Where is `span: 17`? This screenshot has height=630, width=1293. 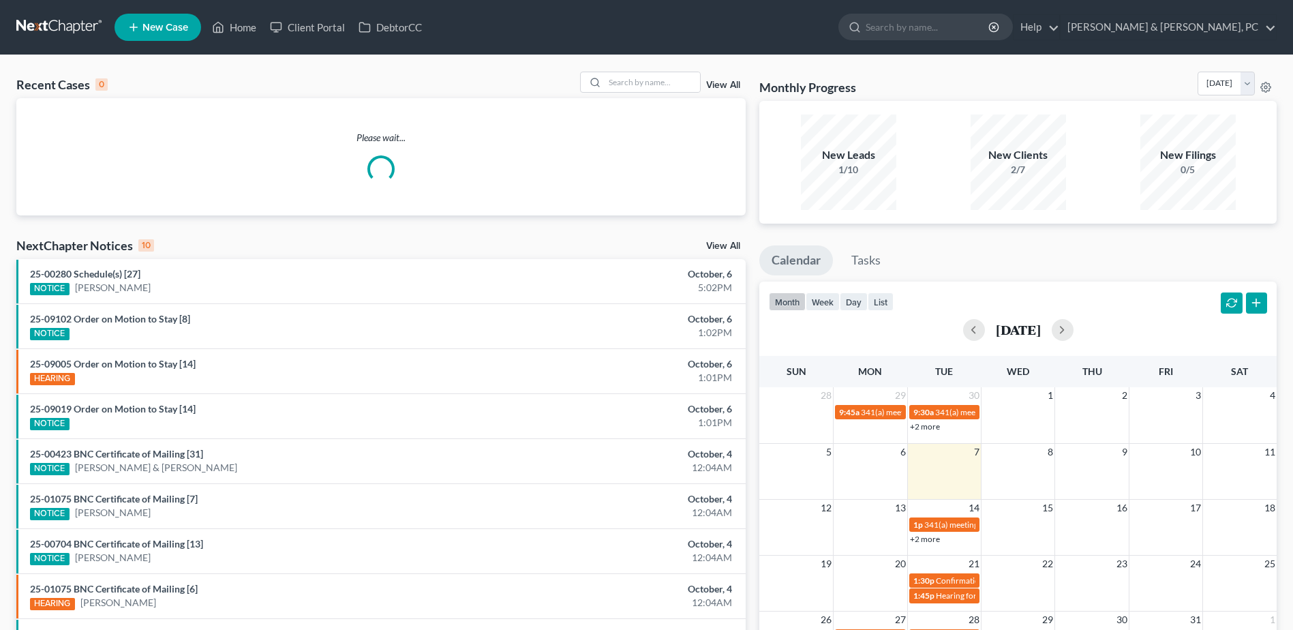 span: 17 is located at coordinates (1195, 508).